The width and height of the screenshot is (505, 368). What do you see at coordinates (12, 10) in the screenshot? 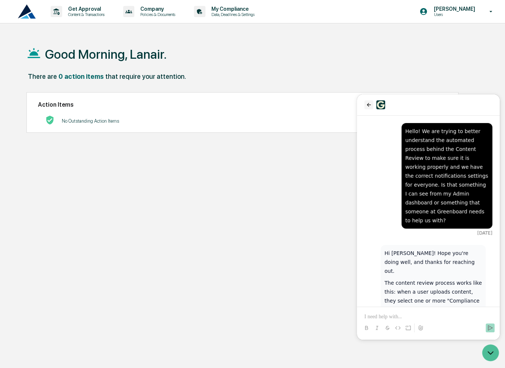
I see `button: back` at bounding box center [12, 10].